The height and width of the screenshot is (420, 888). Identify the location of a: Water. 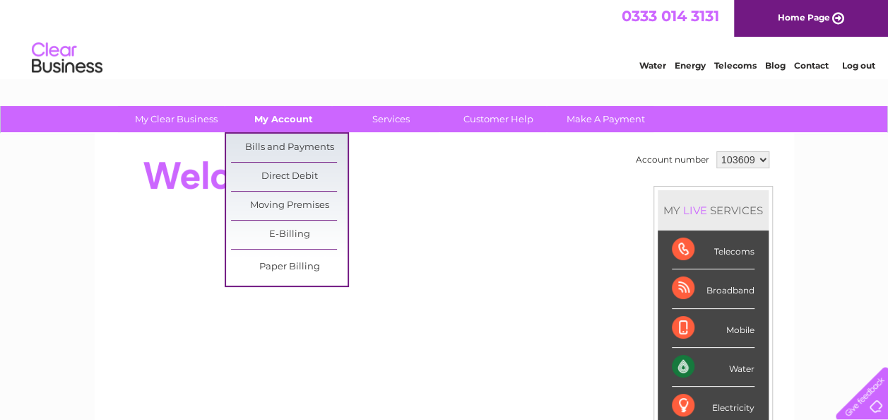
(653, 65).